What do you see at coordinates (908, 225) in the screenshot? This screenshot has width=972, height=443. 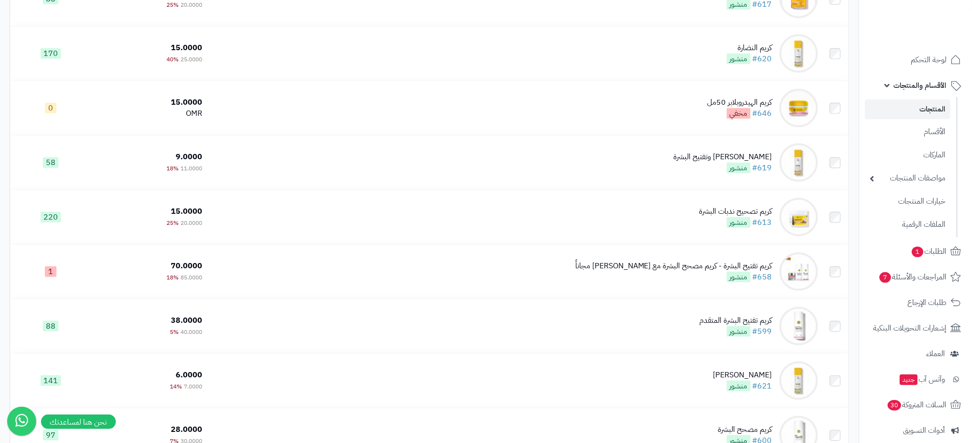 I see `a: الملفات الرقمية` at bounding box center [908, 225].